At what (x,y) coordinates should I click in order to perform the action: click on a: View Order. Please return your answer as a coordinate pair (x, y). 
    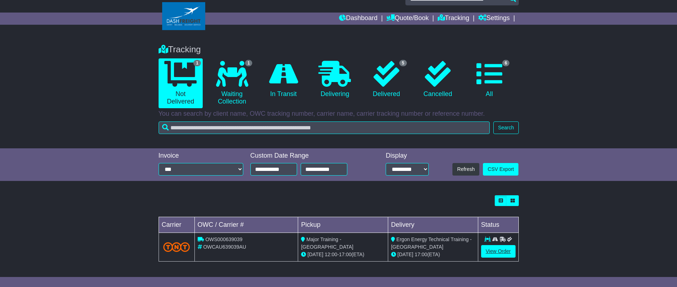
    Looking at the image, I should click on (498, 251).